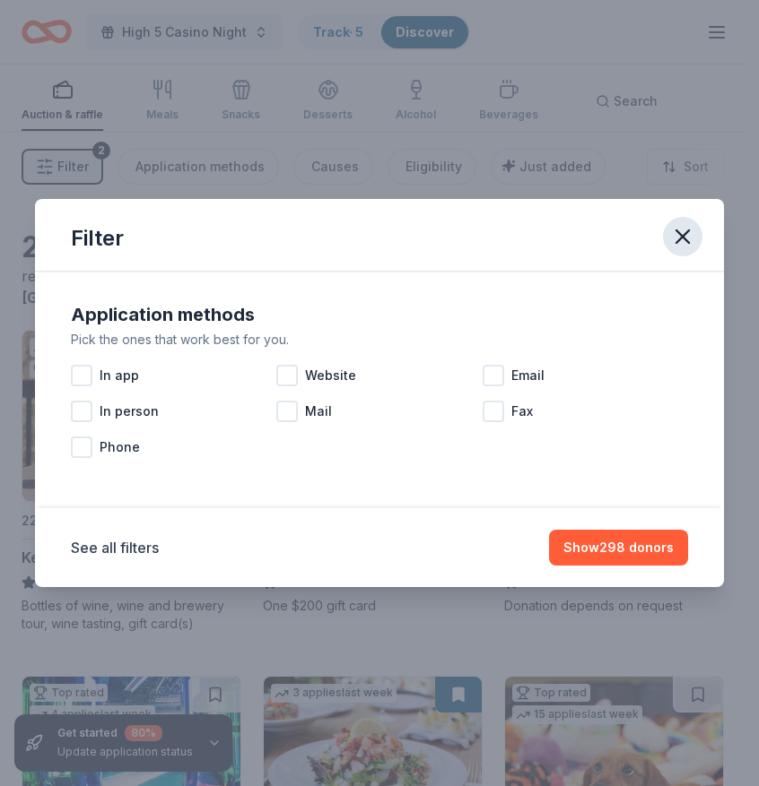 Image resolution: width=759 pixels, height=786 pixels. I want to click on span: In person, so click(129, 412).